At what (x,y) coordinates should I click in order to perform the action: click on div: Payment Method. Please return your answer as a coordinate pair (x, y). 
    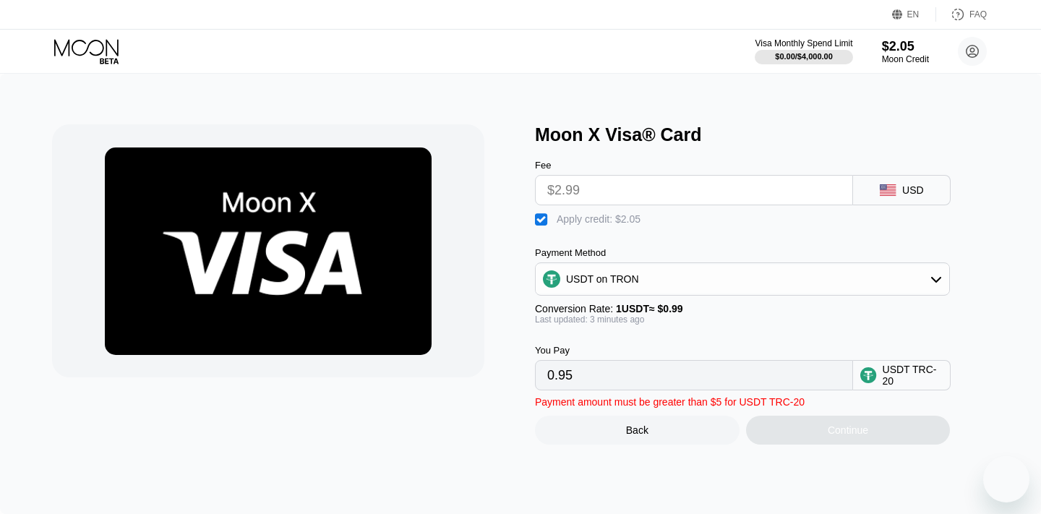
    Looking at the image, I should click on (742, 252).